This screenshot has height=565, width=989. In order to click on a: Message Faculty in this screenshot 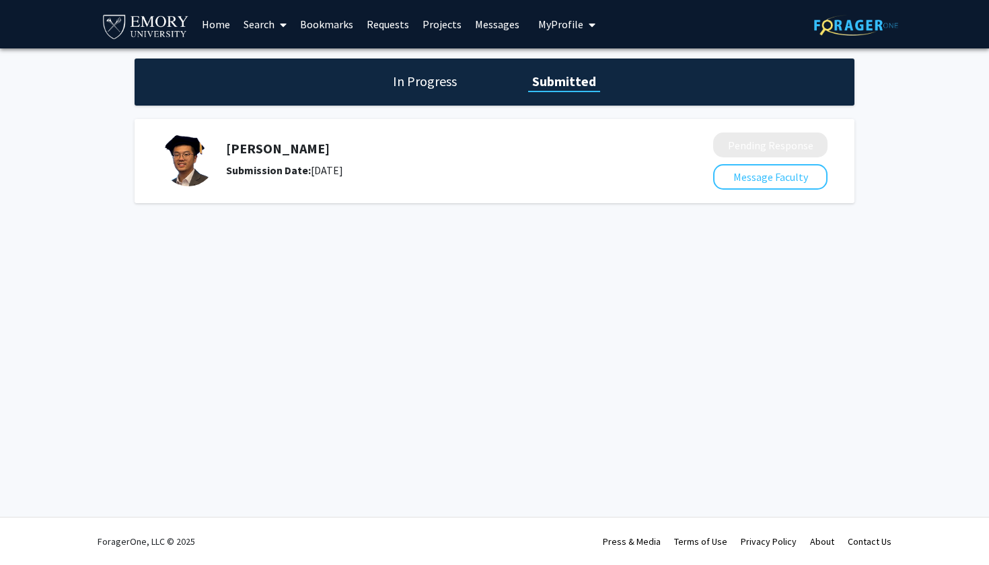, I will do `click(770, 177)`.